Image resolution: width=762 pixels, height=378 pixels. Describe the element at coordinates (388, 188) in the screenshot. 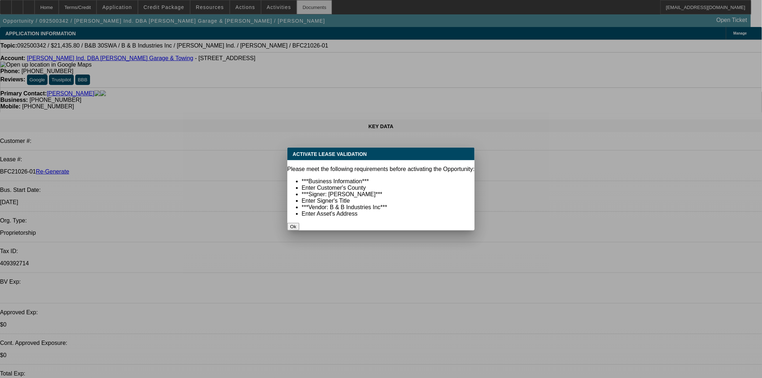

I see `li: Enter Customer's County` at that location.